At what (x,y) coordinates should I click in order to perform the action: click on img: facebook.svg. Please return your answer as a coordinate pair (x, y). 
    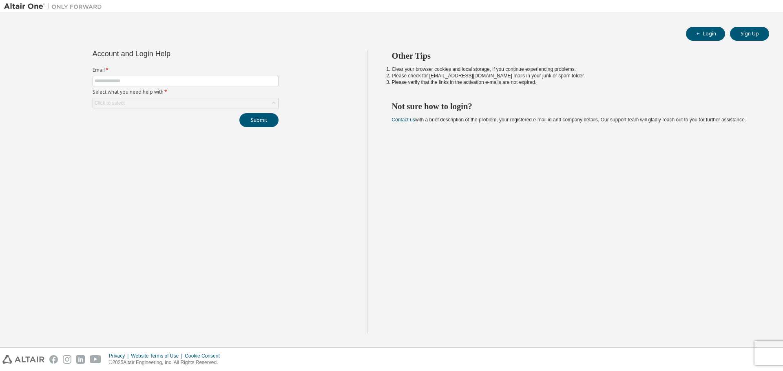
    Looking at the image, I should click on (53, 359).